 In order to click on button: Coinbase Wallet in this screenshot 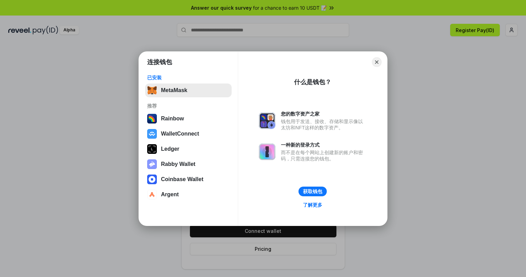, I will do `click(188, 179)`.